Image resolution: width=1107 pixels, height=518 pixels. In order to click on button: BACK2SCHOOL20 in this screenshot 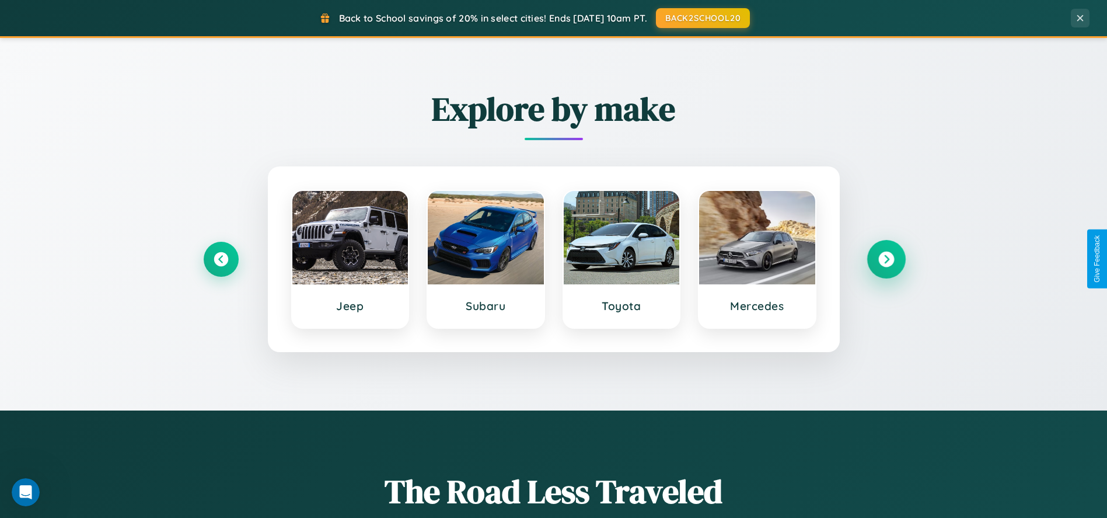, I will do `click(703, 18)`.